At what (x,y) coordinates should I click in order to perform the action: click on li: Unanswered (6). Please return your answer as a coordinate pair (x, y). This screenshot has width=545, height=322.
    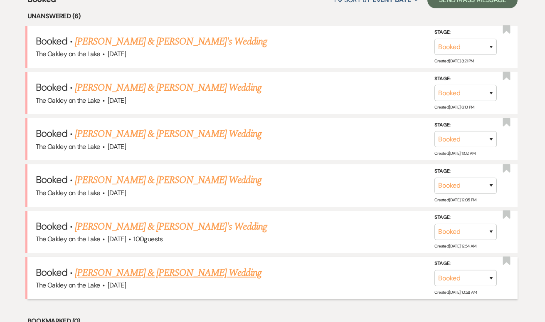
    Looking at the image, I should click on (273, 16).